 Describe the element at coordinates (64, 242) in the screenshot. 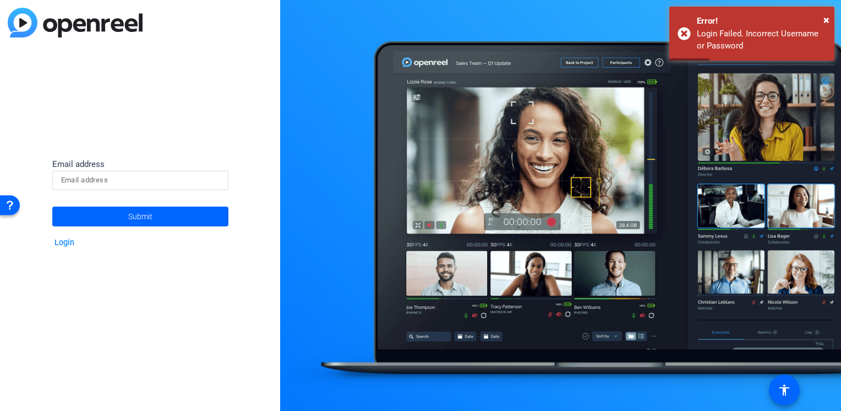

I see `a: Login` at that location.